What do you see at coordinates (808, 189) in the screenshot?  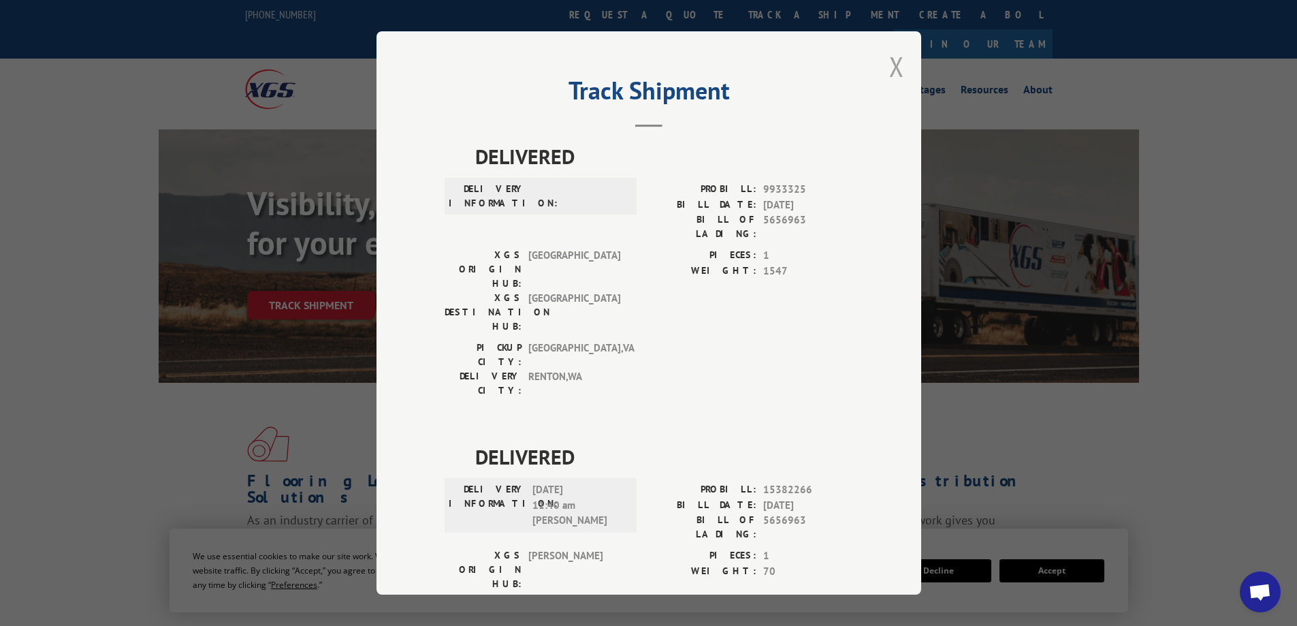 I see `span: 9933325` at bounding box center [808, 189].